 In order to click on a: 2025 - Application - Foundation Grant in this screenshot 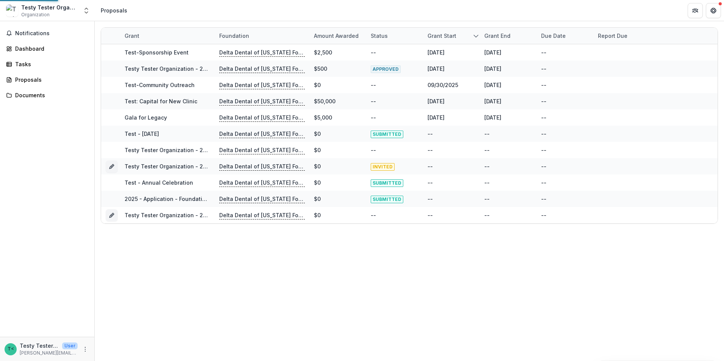, I will do `click(175, 199)`.